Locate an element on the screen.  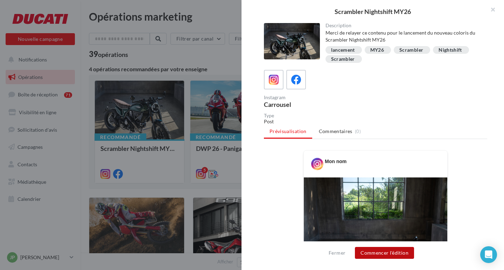
span: Commentaires is located at coordinates (336, 132).